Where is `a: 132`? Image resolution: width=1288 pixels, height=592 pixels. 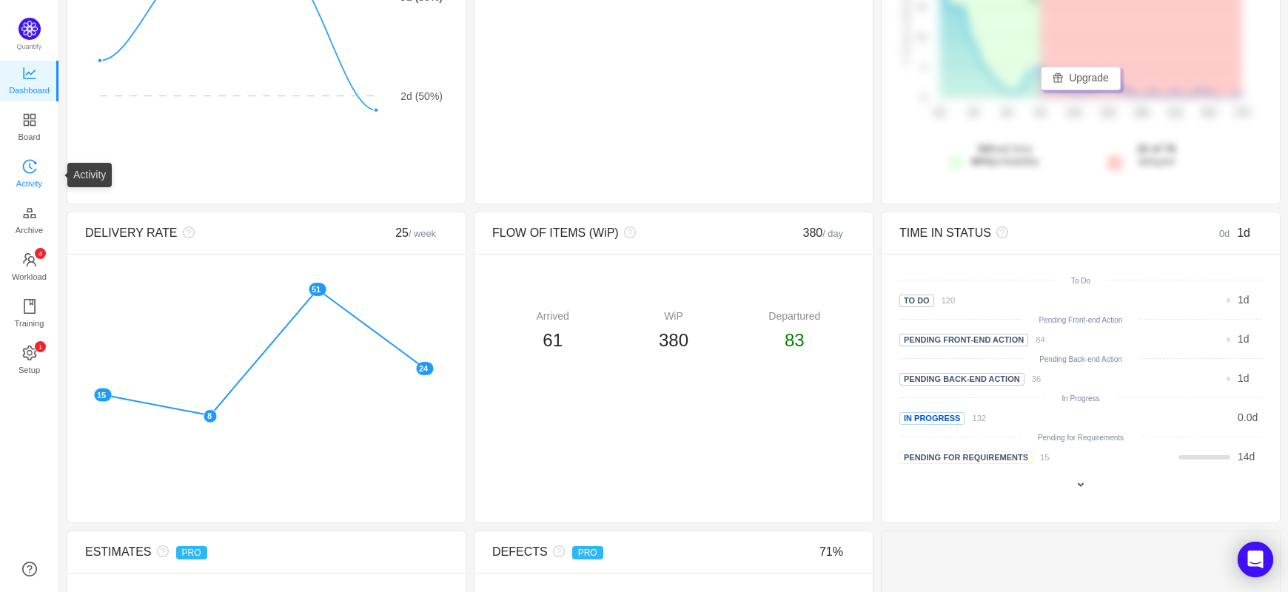 a: 132 is located at coordinates (975, 418).